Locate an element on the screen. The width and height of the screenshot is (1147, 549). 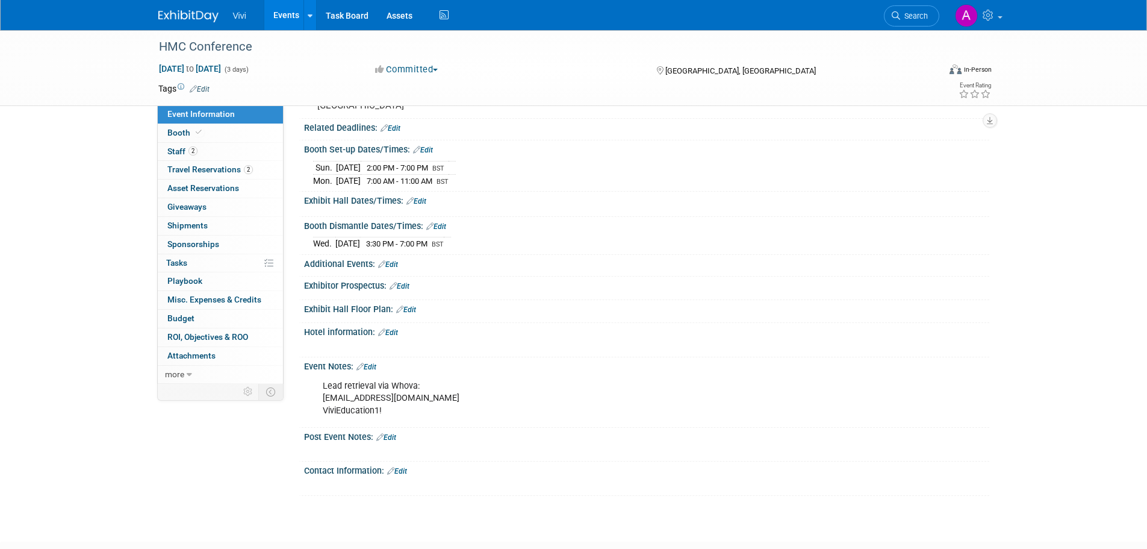
span: Booth is located at coordinates (185, 132).